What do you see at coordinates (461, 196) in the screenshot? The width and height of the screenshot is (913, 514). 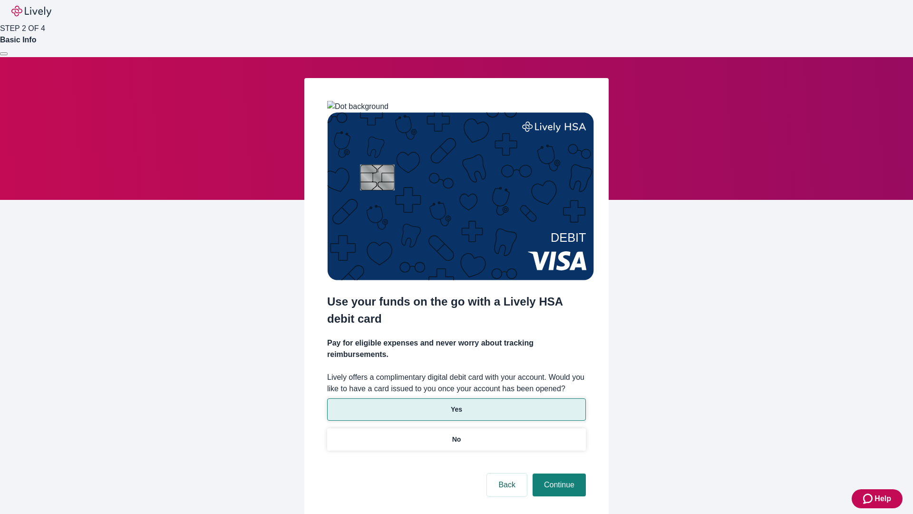 I see `img: Debit card` at bounding box center [461, 196].